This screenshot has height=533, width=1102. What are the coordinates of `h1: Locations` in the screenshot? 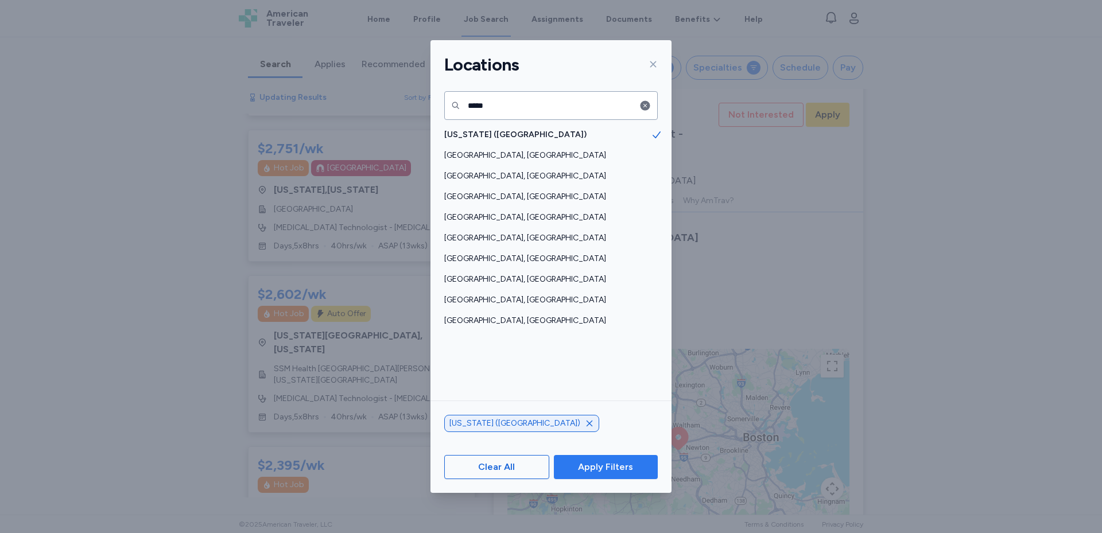 It's located at (481, 65).